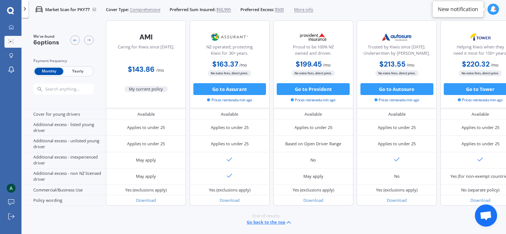  What do you see at coordinates (141, 69) in the screenshot?
I see `b: $143.86` at bounding box center [141, 69].